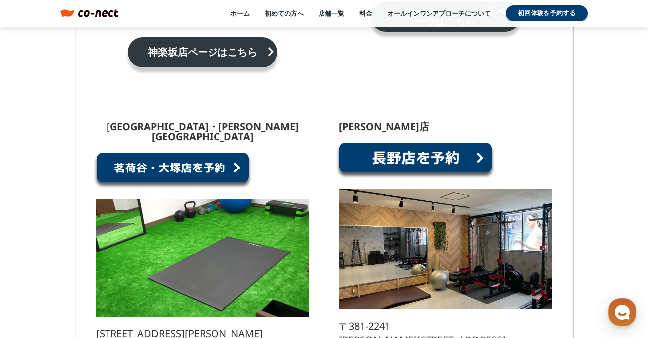 The height and width of the screenshot is (338, 648). Describe the element at coordinates (203, 52) in the screenshot. I see `p: 神楽坂店ページはこちら` at that location.